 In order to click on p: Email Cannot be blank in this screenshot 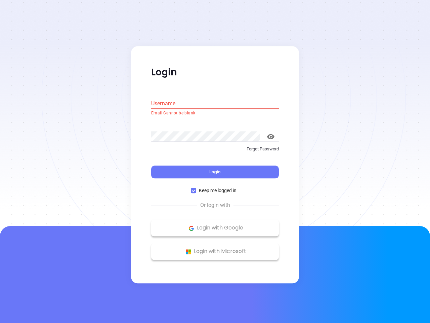, I will do `click(215, 113)`.